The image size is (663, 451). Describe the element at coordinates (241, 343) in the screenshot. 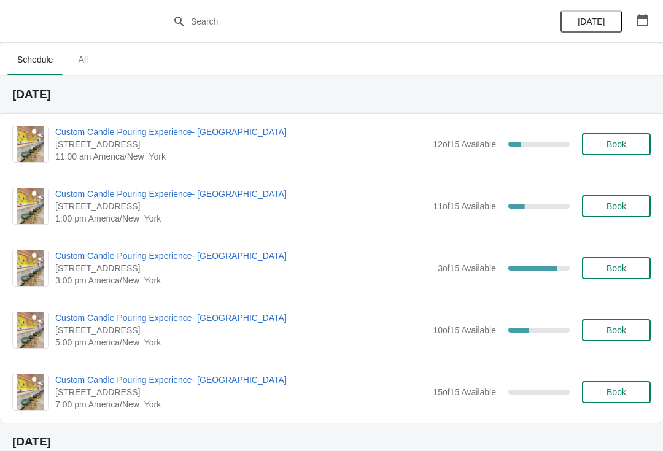

I see `span: 5:00 pm America/New_York` at that location.